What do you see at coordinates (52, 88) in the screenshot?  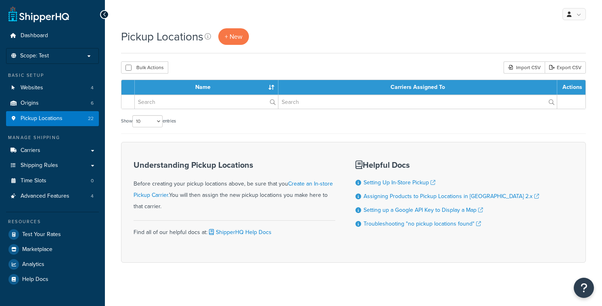 I see `li: Websites` at bounding box center [52, 88].